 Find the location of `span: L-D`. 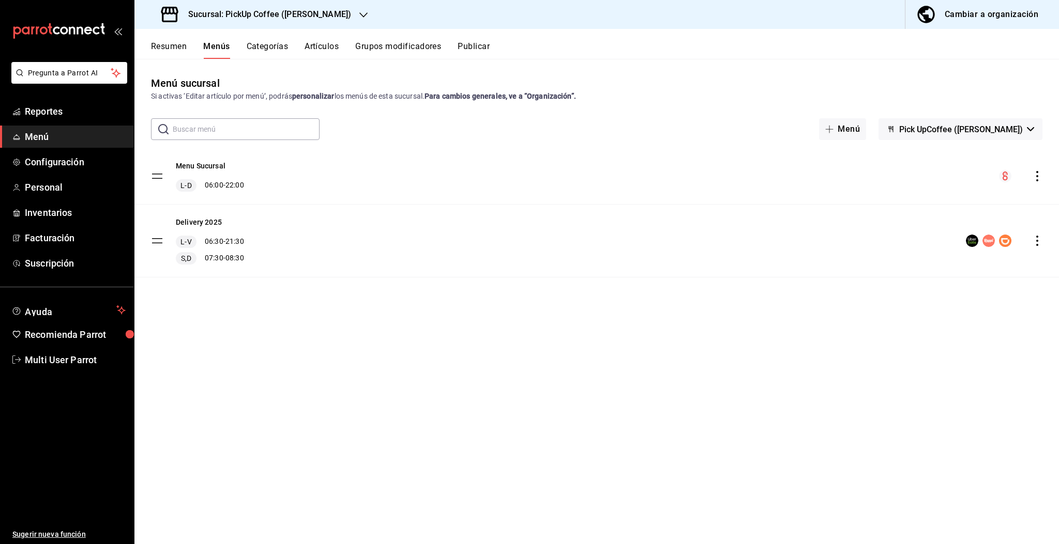

span: L-D is located at coordinates (186, 186).